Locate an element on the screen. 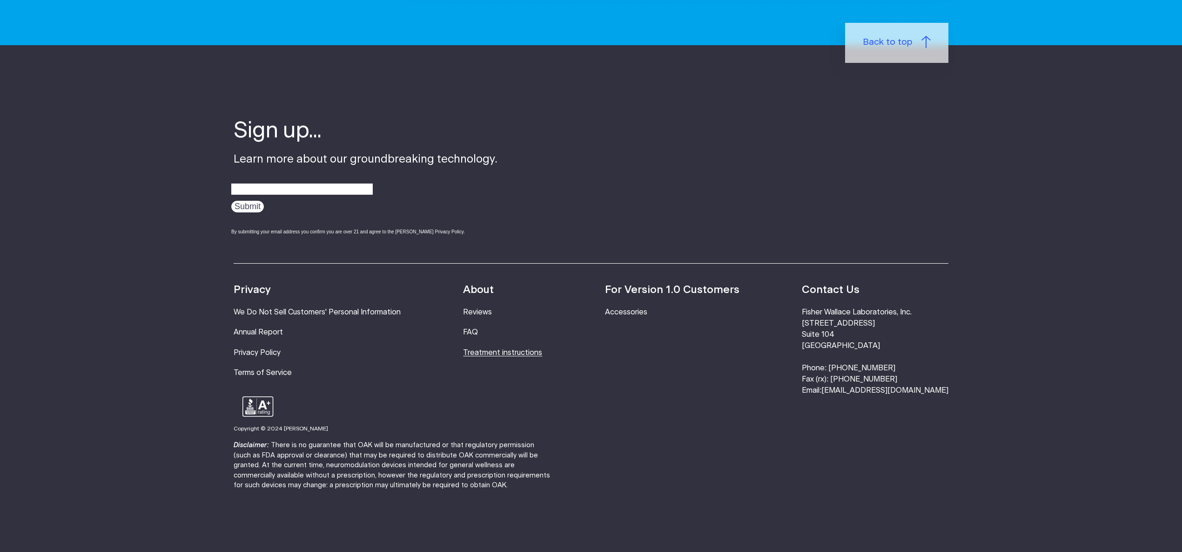 The image size is (1182, 552). a: Treatment instructions is located at coordinates (503, 352).